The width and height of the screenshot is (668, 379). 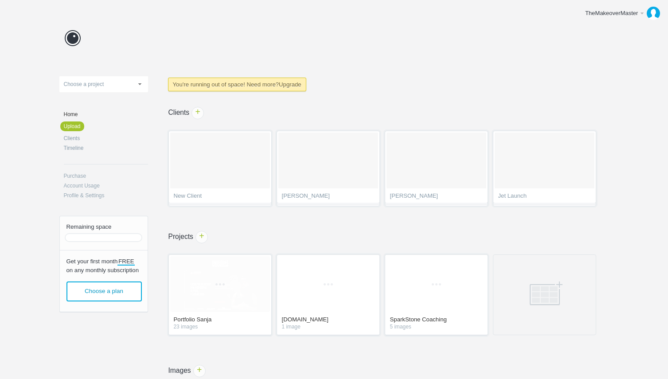 I want to click on span: Jet Launch, so click(x=544, y=197).